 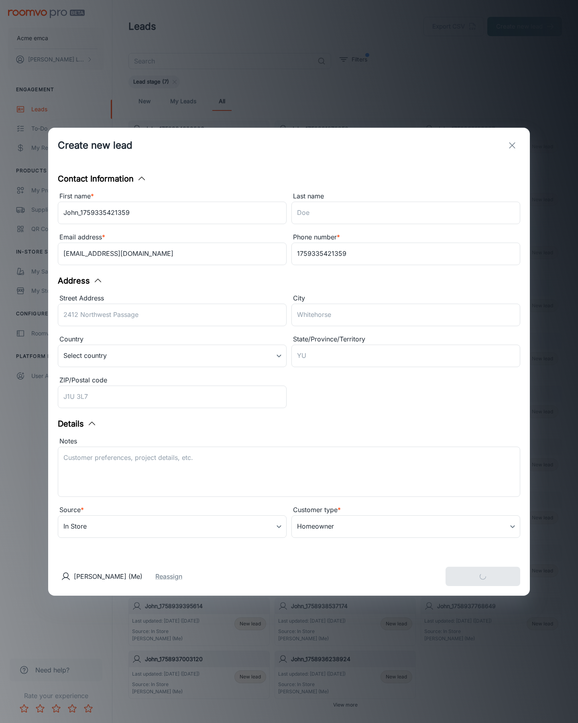 I want to click on div: Street Address, so click(x=172, y=298).